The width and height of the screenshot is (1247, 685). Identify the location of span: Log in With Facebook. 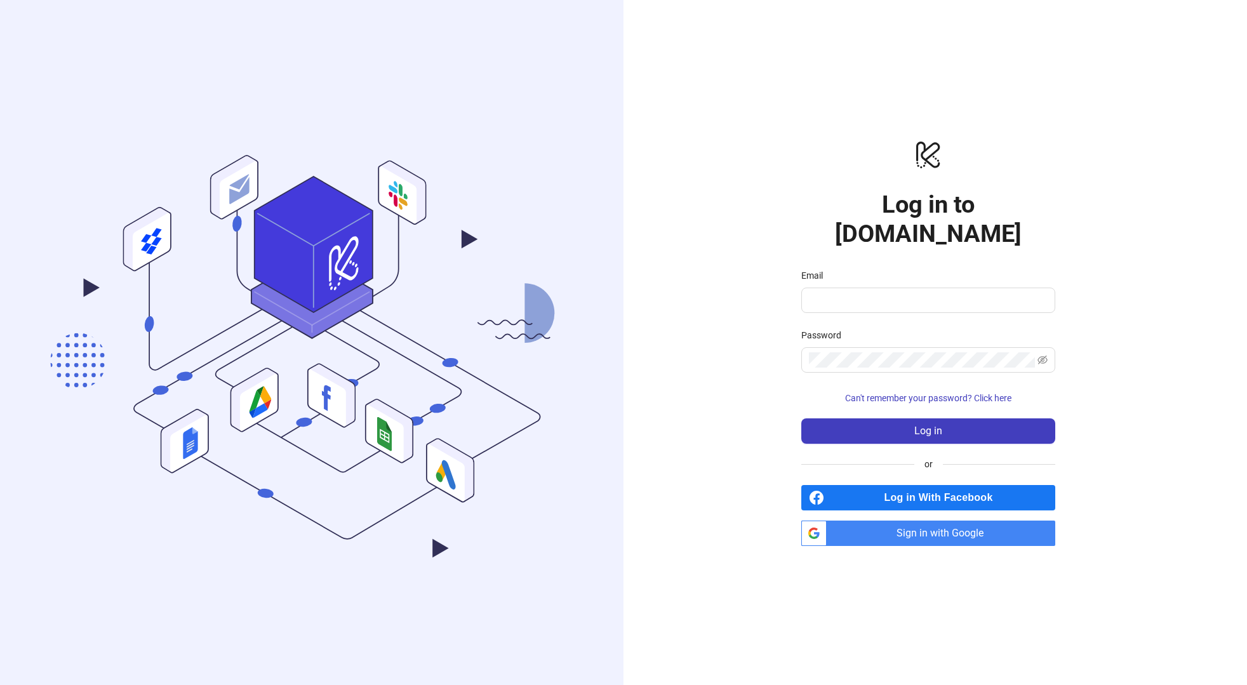
(943, 498).